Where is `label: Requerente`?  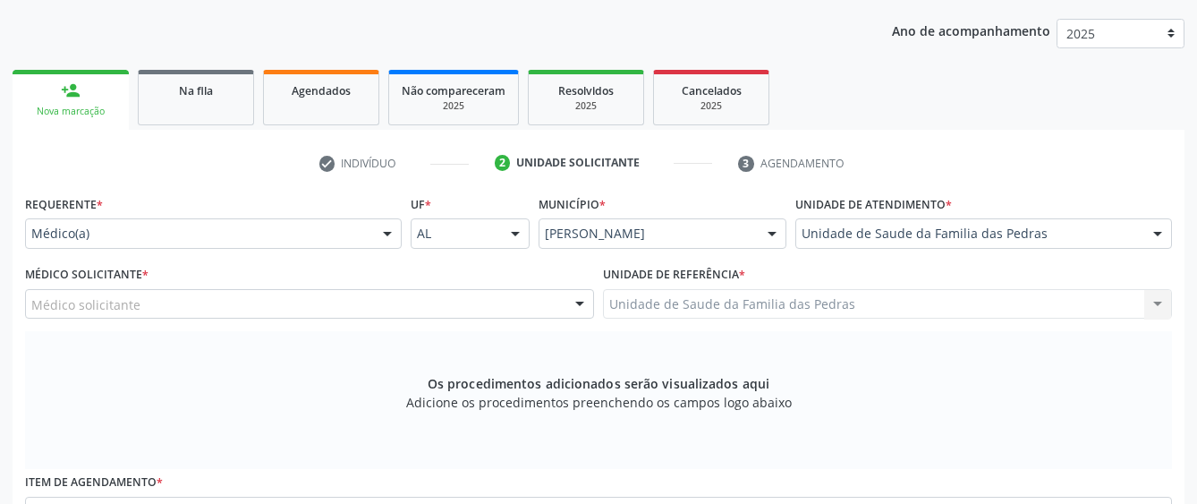 label: Requerente is located at coordinates (64, 204).